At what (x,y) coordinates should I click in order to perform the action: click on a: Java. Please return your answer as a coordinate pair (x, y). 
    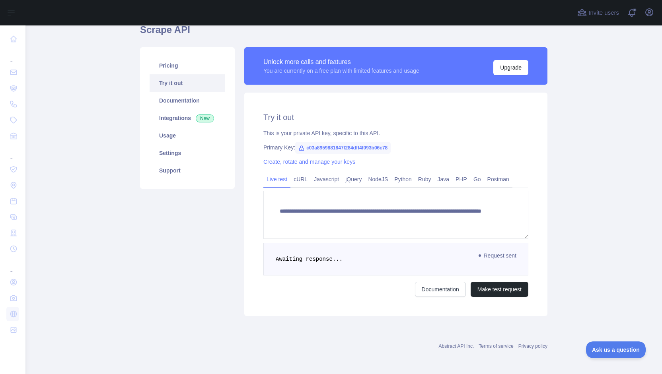
    Looking at the image, I should click on (444, 179).